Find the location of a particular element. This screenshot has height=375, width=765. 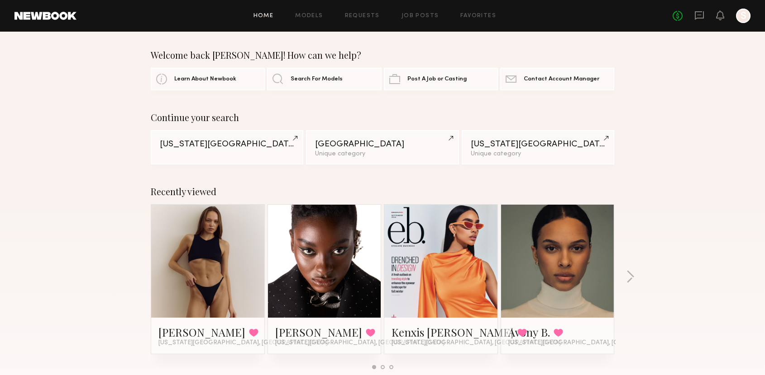

a: Contact Account Manager is located at coordinates (557, 79).